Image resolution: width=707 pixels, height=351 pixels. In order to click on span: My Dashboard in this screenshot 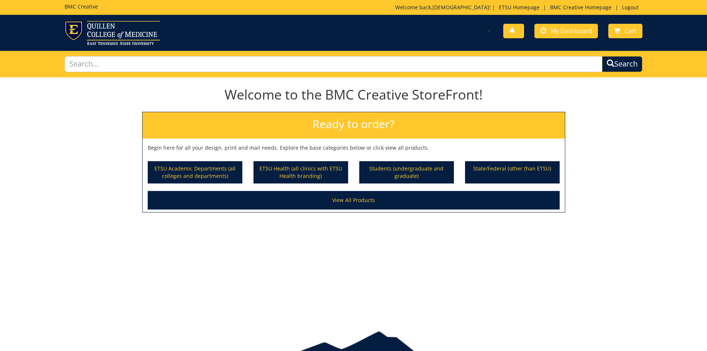, I will do `click(572, 31)`.